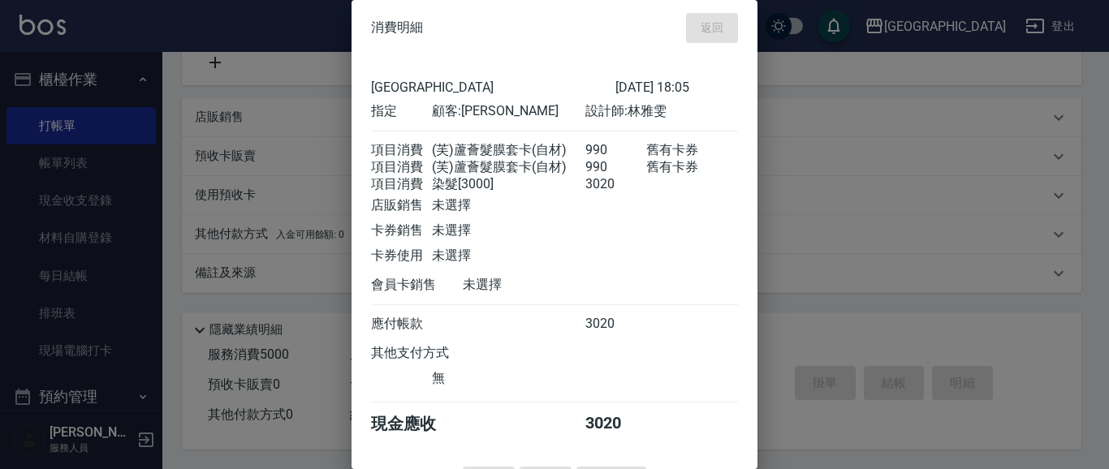  Describe the element at coordinates (401, 205) in the screenshot. I see `div: 店販銷售` at that location.